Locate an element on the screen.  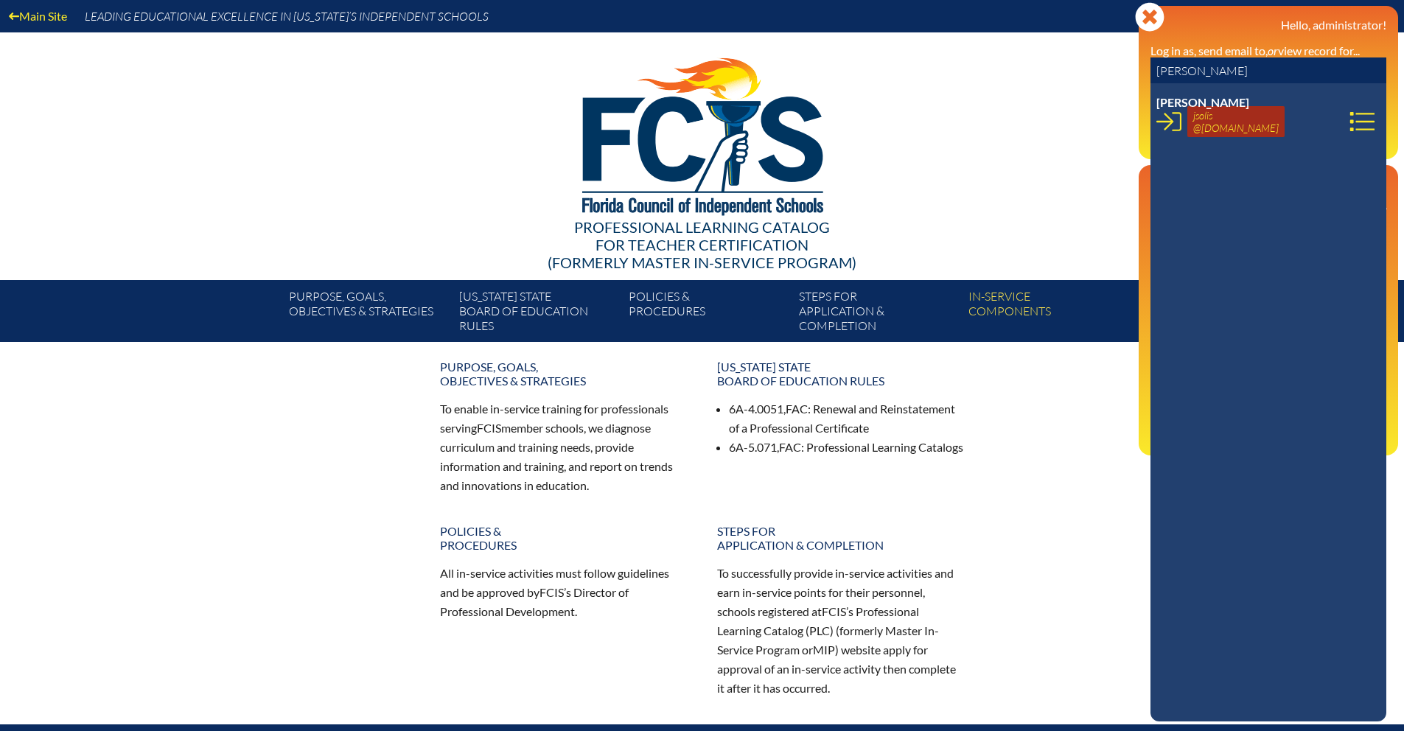
a: Email passwordEmail &password is located at coordinates (1175, 251).